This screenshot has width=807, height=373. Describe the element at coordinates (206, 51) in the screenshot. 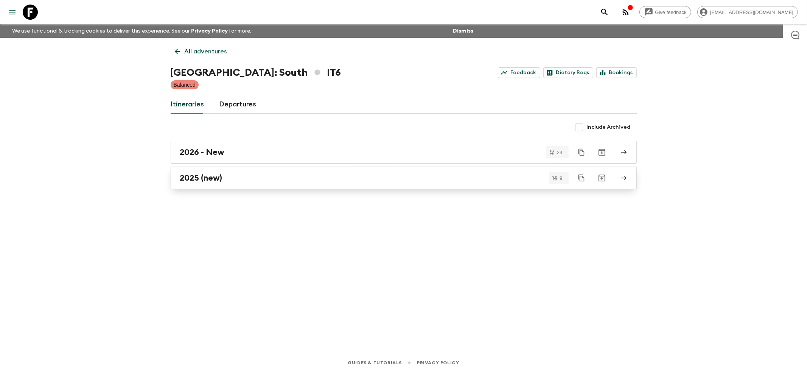

I see `p: All adventures` at that location.